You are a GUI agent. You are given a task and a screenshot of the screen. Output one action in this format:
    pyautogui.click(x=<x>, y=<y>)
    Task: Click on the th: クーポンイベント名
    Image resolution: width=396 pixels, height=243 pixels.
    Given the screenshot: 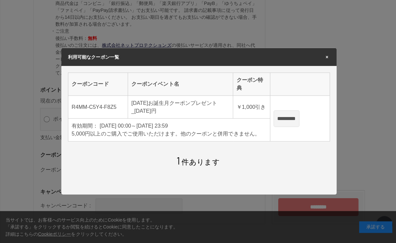 What is the action you would take?
    pyautogui.click(x=179, y=85)
    